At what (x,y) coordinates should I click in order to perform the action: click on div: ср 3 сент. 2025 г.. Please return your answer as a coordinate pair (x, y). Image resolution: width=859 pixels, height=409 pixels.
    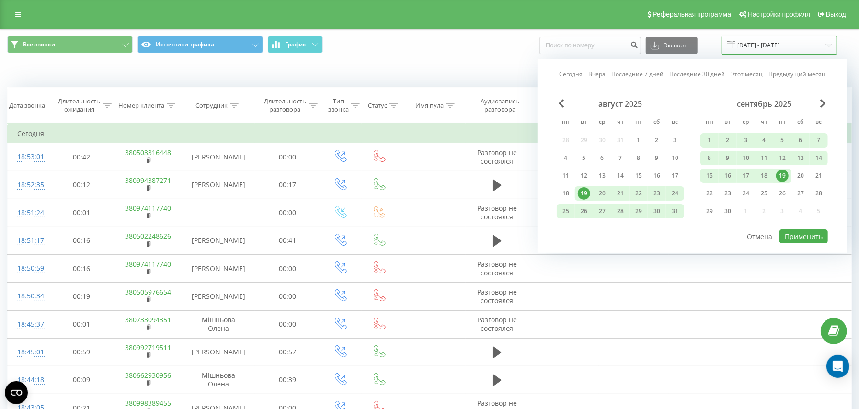
    Looking at the image, I should click on (746, 140).